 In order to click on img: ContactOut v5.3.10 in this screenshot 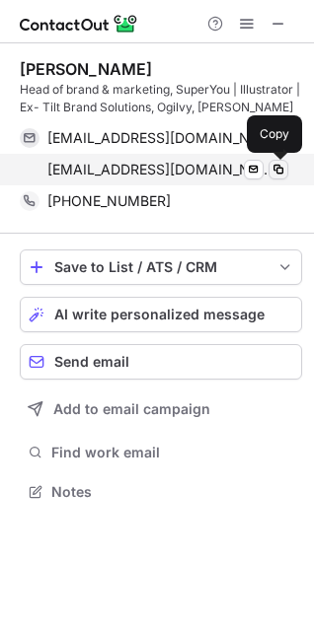, I will do `click(79, 24)`.